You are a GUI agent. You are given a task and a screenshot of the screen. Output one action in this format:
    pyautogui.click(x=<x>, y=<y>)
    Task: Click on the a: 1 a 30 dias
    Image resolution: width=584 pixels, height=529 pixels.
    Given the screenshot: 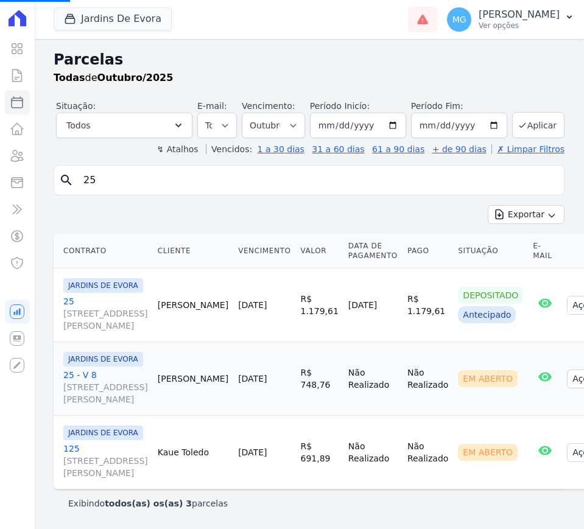 What is the action you would take?
    pyautogui.click(x=281, y=149)
    